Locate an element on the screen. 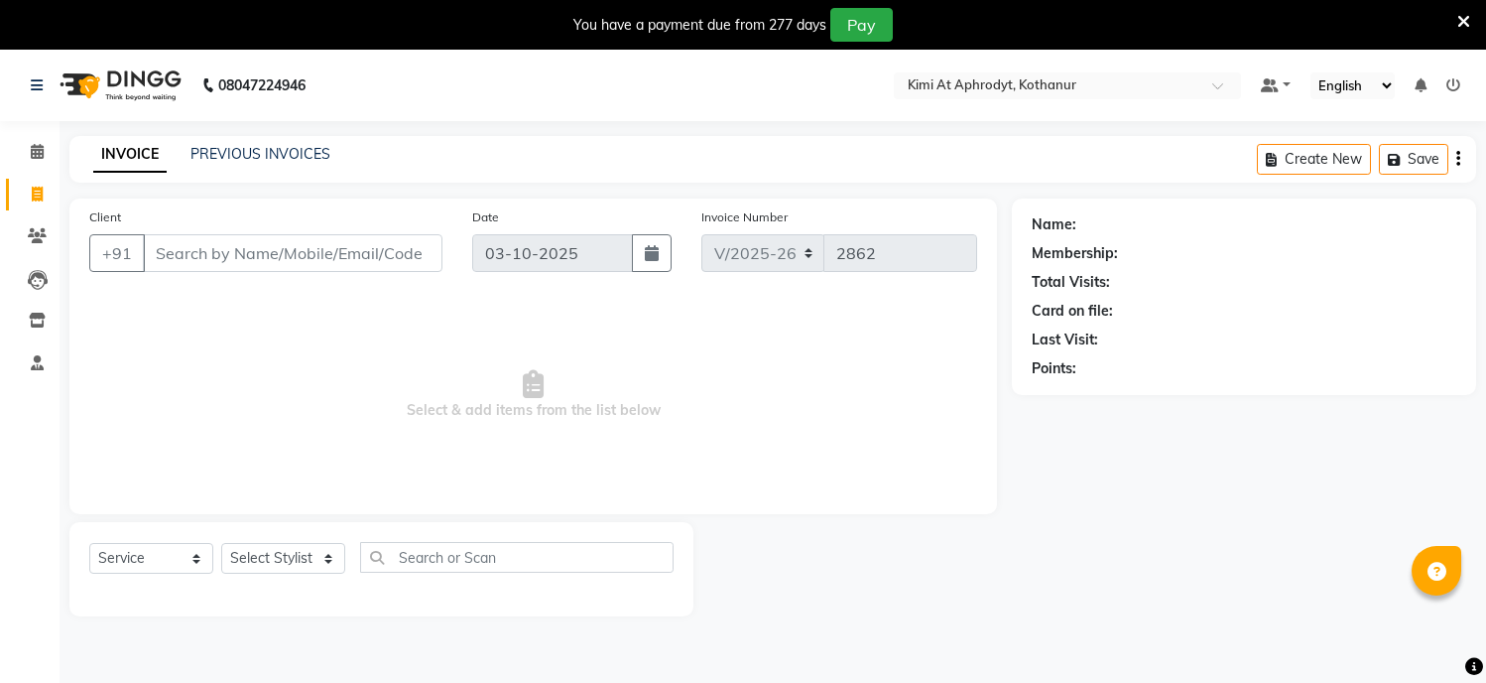  div: Points: is located at coordinates (1054, 368).